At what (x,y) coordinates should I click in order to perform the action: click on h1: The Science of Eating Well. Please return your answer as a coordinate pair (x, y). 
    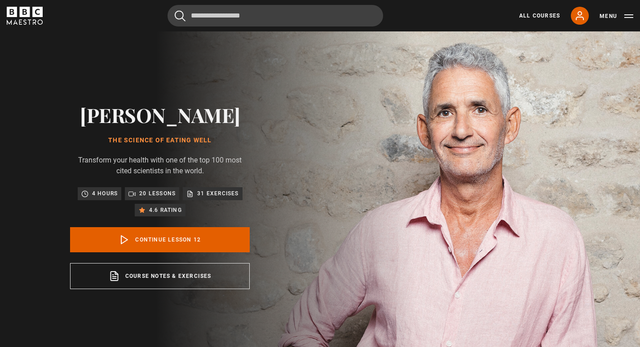
    Looking at the image, I should click on (160, 141).